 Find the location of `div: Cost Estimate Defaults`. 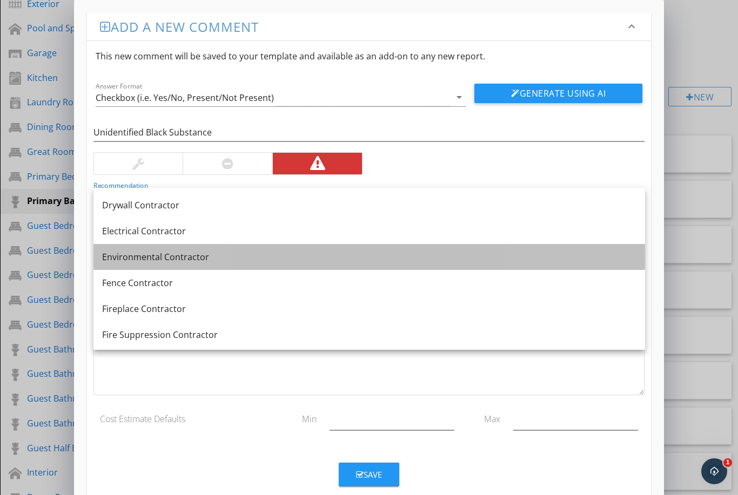

div: Cost Estimate Defaults is located at coordinates (185, 415).